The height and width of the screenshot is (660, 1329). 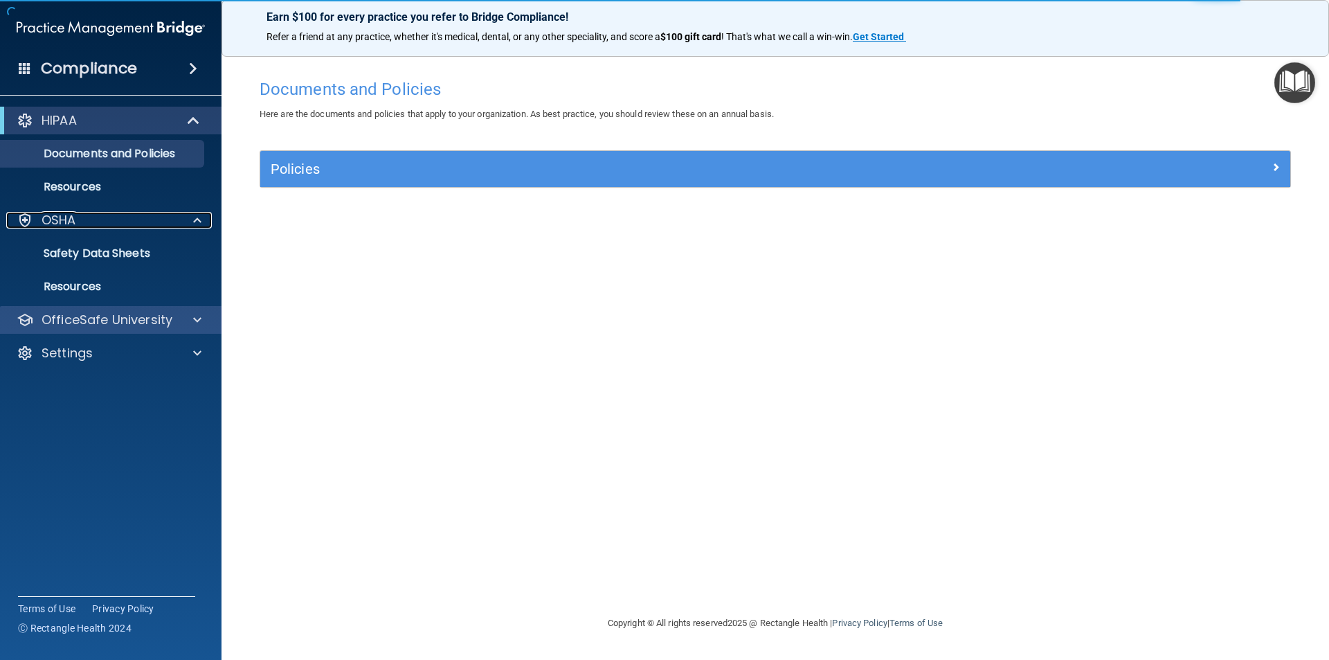 I want to click on a: OfficeSafe University, so click(x=109, y=320).